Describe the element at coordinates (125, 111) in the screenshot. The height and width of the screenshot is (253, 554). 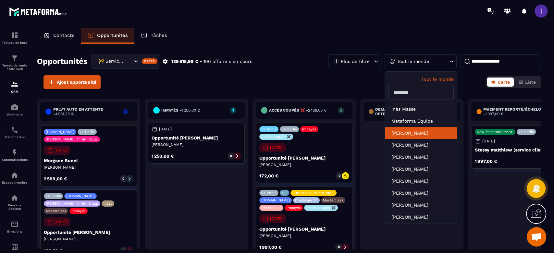
I see `p: 3` at that location.